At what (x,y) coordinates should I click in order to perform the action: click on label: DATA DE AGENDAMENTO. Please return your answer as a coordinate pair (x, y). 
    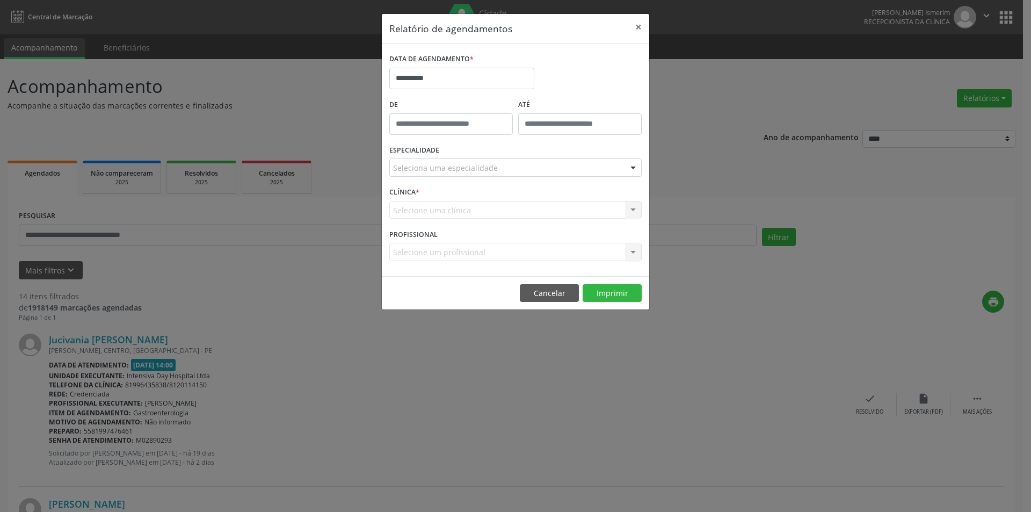
    Looking at the image, I should click on (431, 59).